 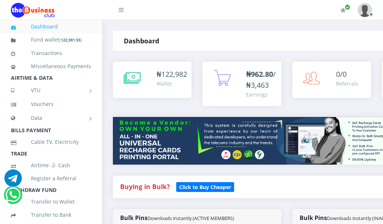 What do you see at coordinates (205, 186) in the screenshot?
I see `a: Click to Buy Cheaper` at bounding box center [205, 186].